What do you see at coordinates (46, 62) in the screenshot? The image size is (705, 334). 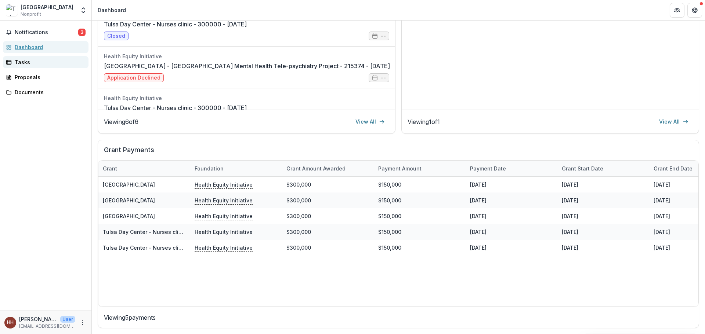 I see `a: Tasks` at bounding box center [46, 62].